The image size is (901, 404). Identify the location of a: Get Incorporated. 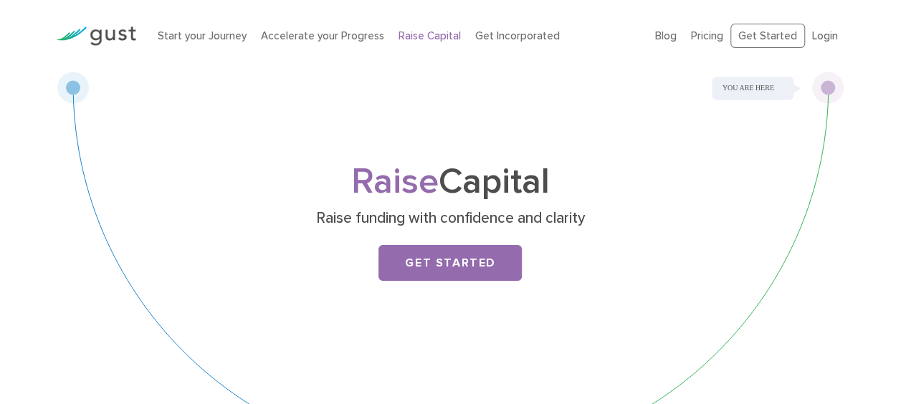
(518, 36).